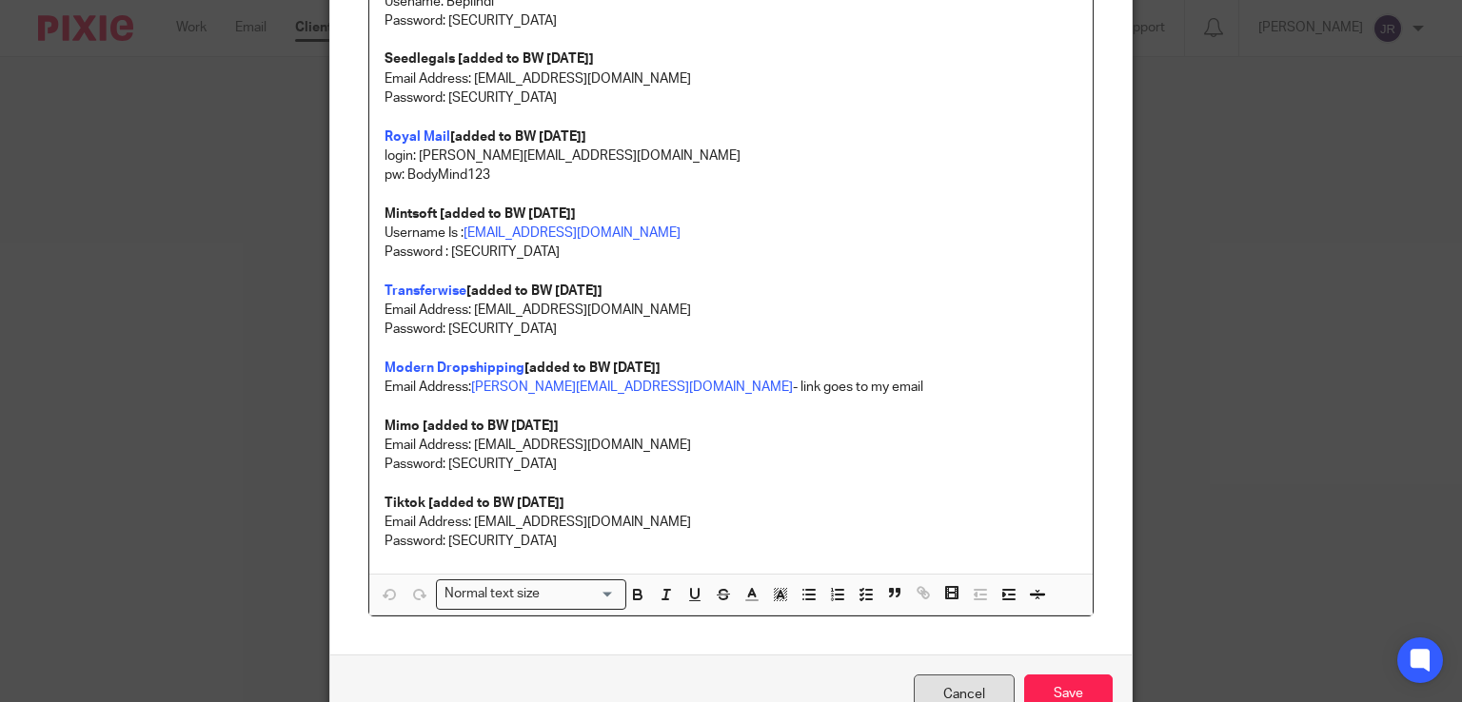  What do you see at coordinates (417, 137) in the screenshot?
I see `a: Royal Mail` at bounding box center [417, 137].